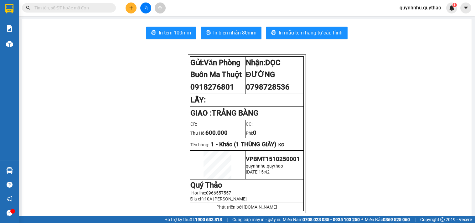 This screenshot has width=475, height=223. Describe the element at coordinates (160, 8) in the screenshot. I see `span: aim` at that location.